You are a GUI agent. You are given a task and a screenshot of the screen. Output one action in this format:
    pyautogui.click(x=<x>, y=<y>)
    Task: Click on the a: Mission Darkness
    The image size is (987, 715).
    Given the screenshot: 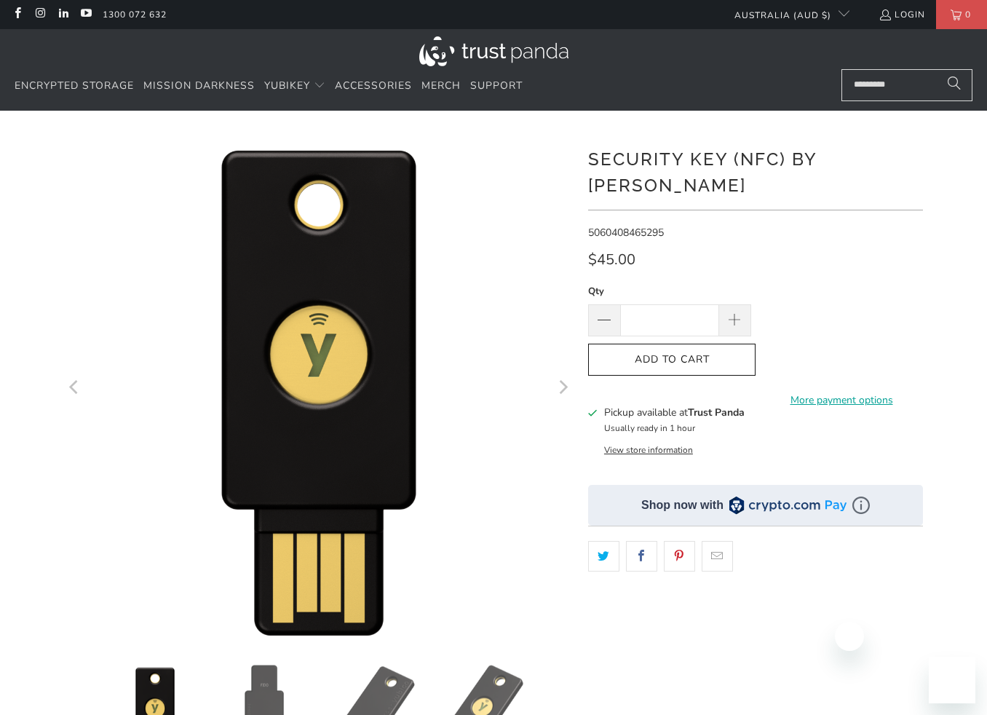 What is the action you would take?
    pyautogui.click(x=199, y=86)
    